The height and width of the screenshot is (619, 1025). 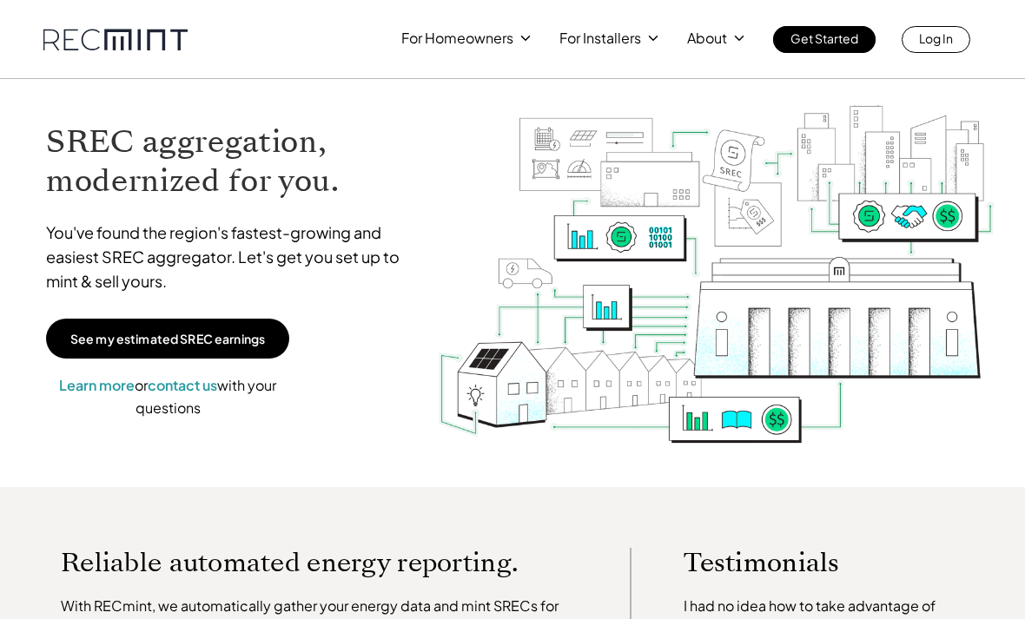 I want to click on p: About, so click(x=707, y=38).